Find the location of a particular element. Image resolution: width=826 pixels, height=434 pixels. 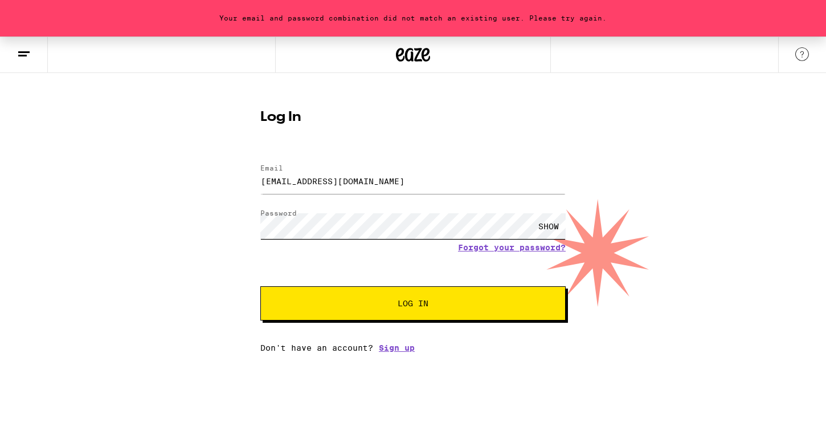

input: Email is located at coordinates (413, 181).